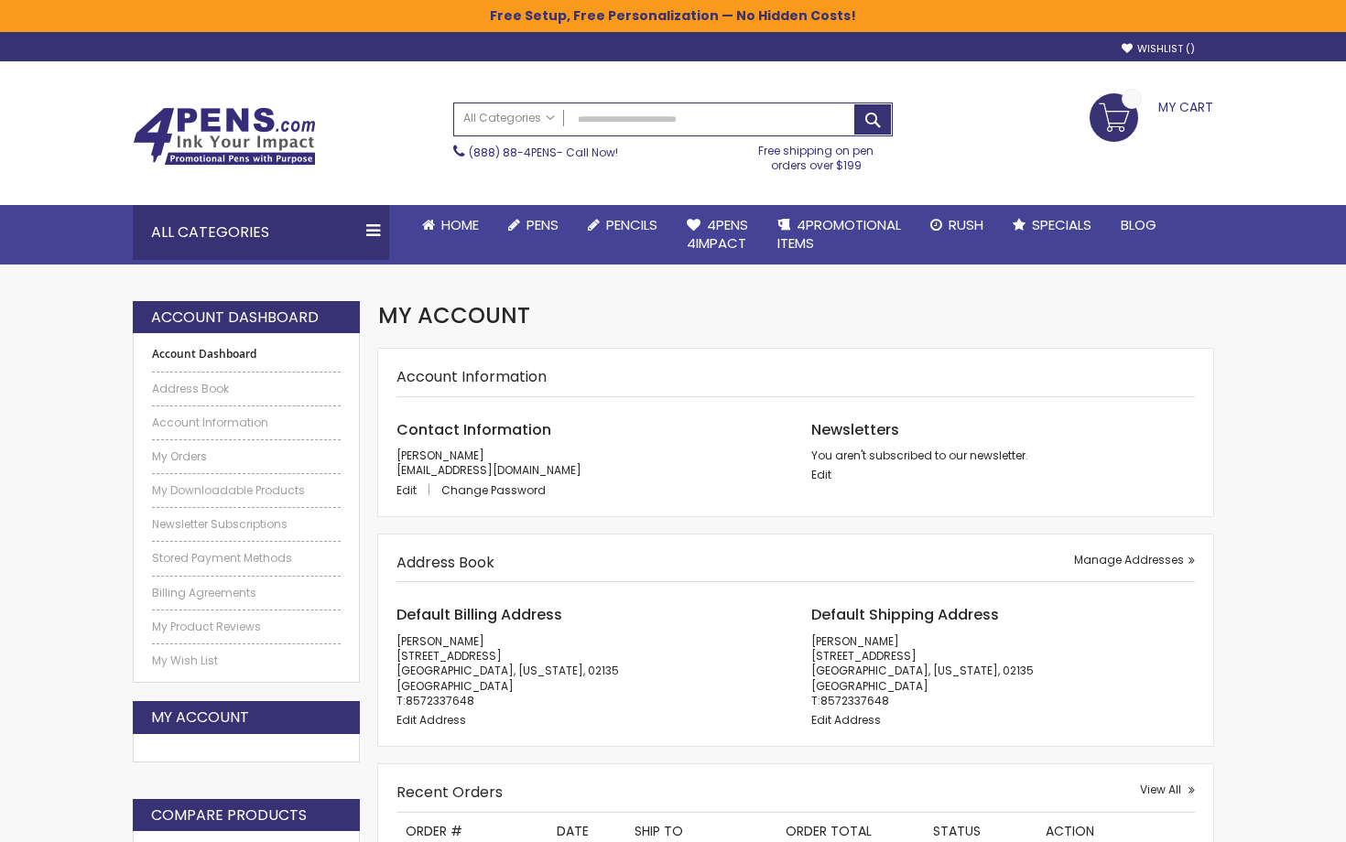  What do you see at coordinates (1160, 789) in the screenshot?
I see `span: View All` at bounding box center [1160, 789].